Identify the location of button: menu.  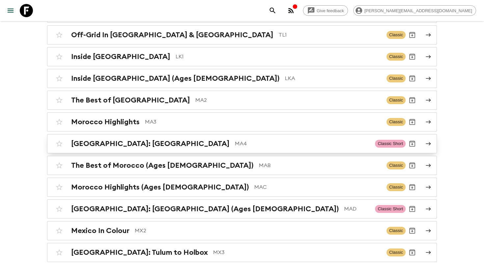
(11, 11).